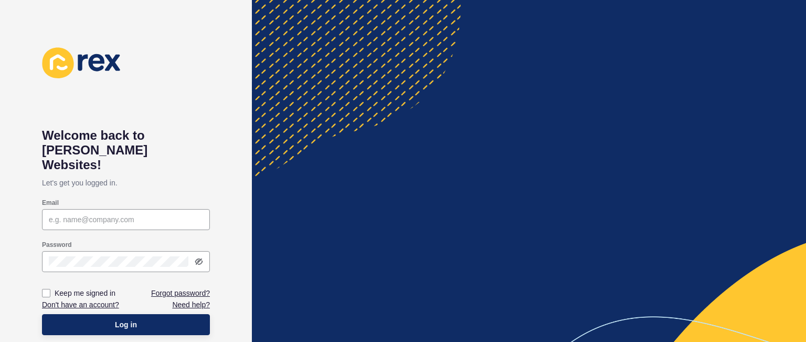  I want to click on p: Let's get you logged in., so click(126, 183).